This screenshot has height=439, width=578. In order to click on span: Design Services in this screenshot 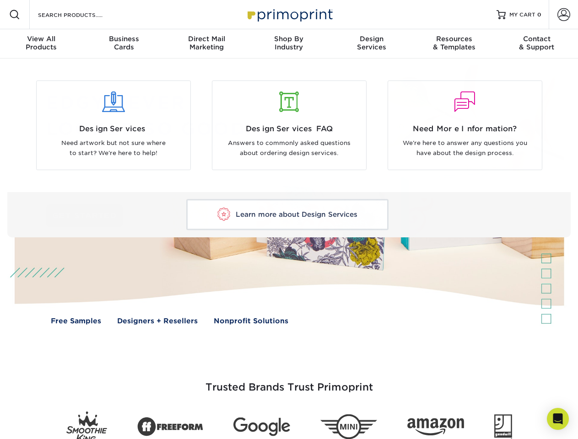, I will do `click(113, 129)`.